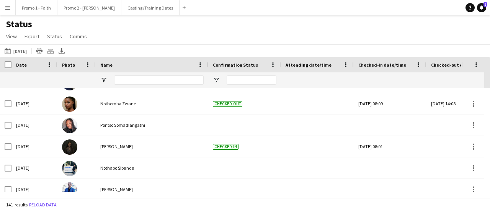  Describe the element at coordinates (11, 36) in the screenshot. I see `a: View` at that location.